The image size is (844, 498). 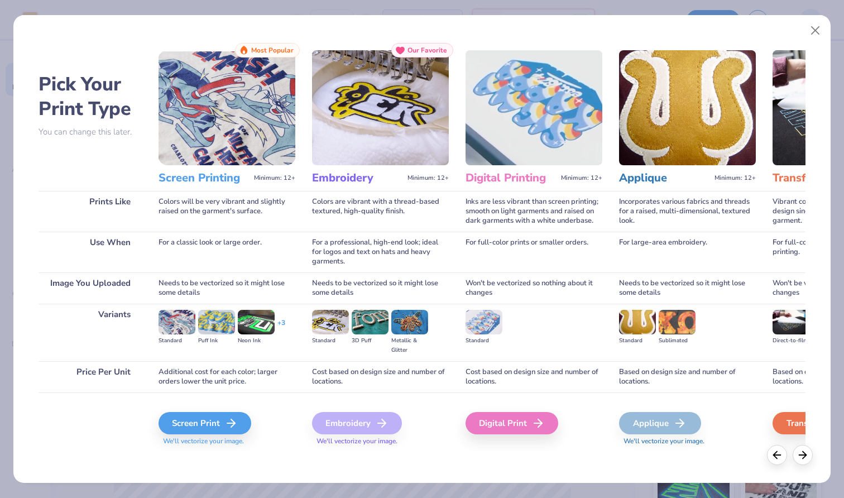 What do you see at coordinates (533, 252) in the screenshot?
I see `div: For full-color prints or smaller orders.` at bounding box center [533, 252].